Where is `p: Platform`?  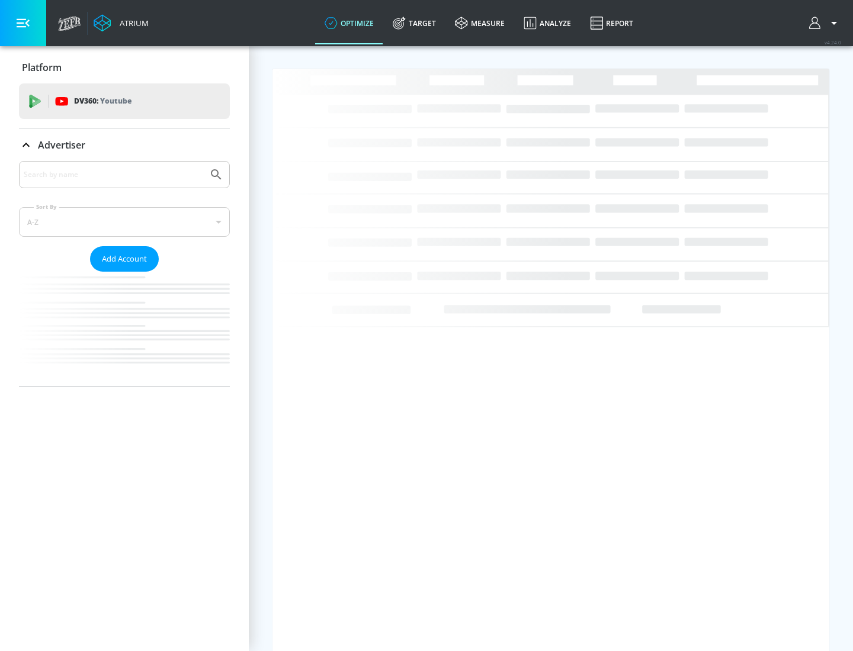 p: Platform is located at coordinates (41, 68).